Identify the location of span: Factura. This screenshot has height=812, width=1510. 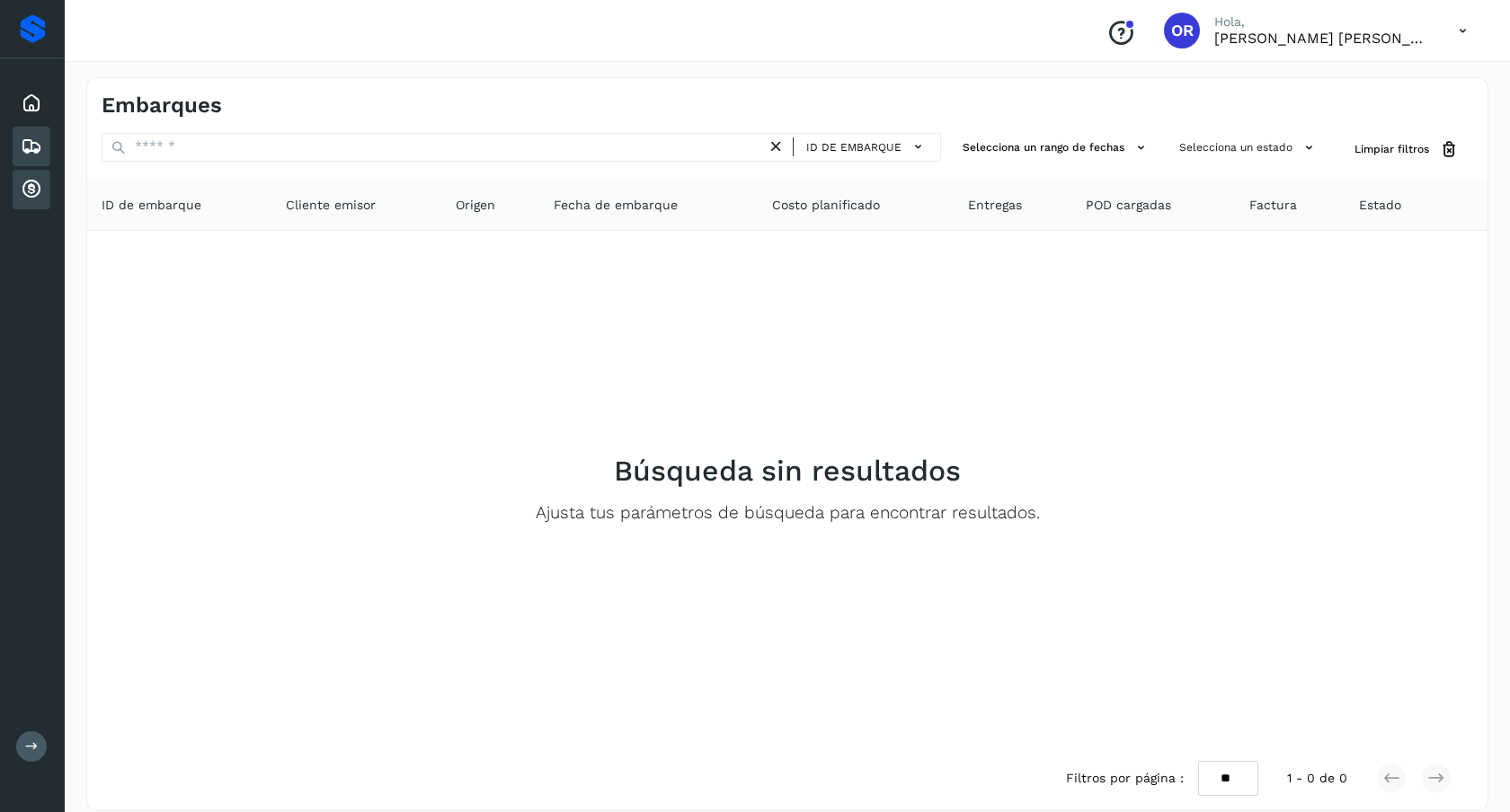
(1273, 205).